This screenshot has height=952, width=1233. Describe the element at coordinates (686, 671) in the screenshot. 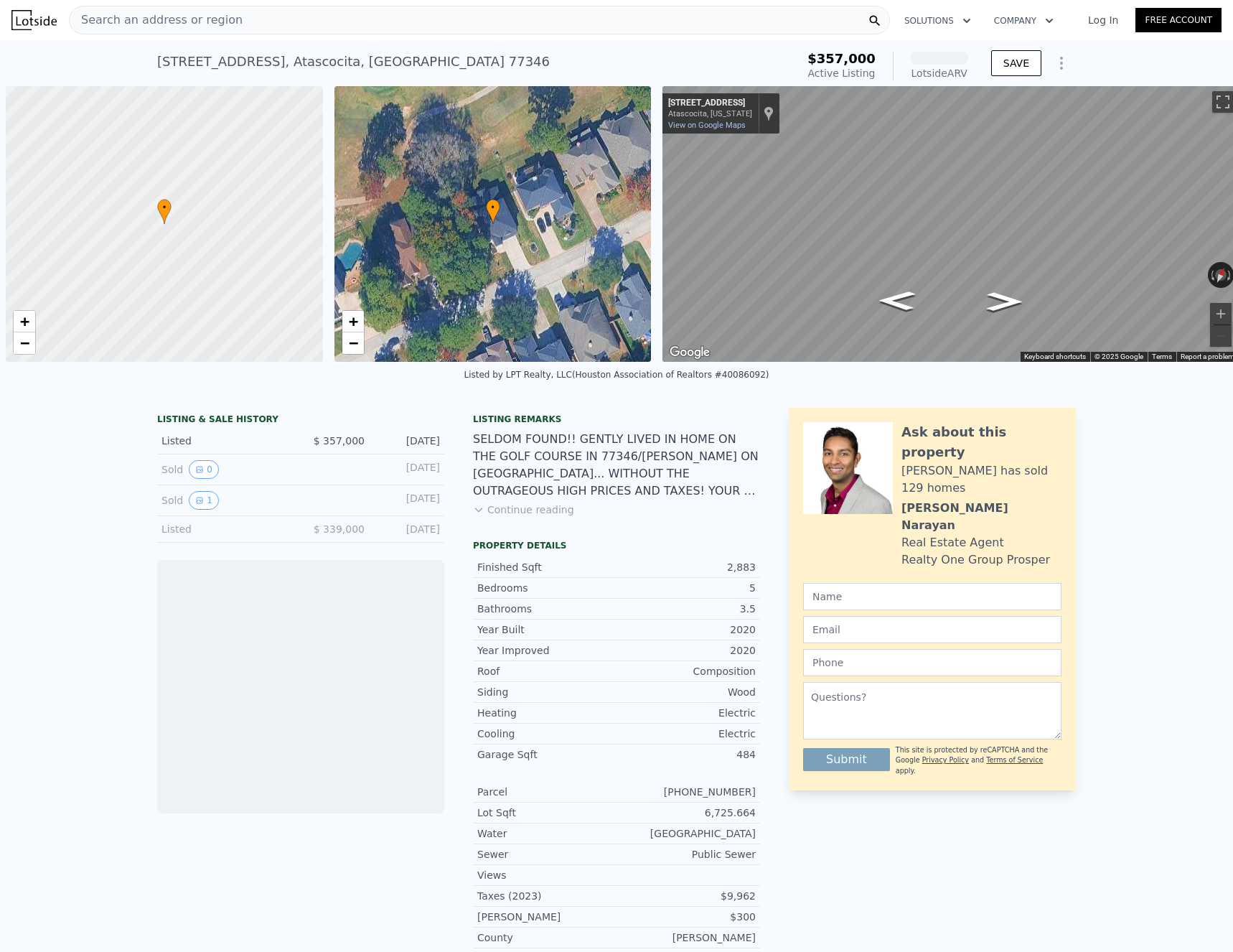

I see `div: Composition` at that location.